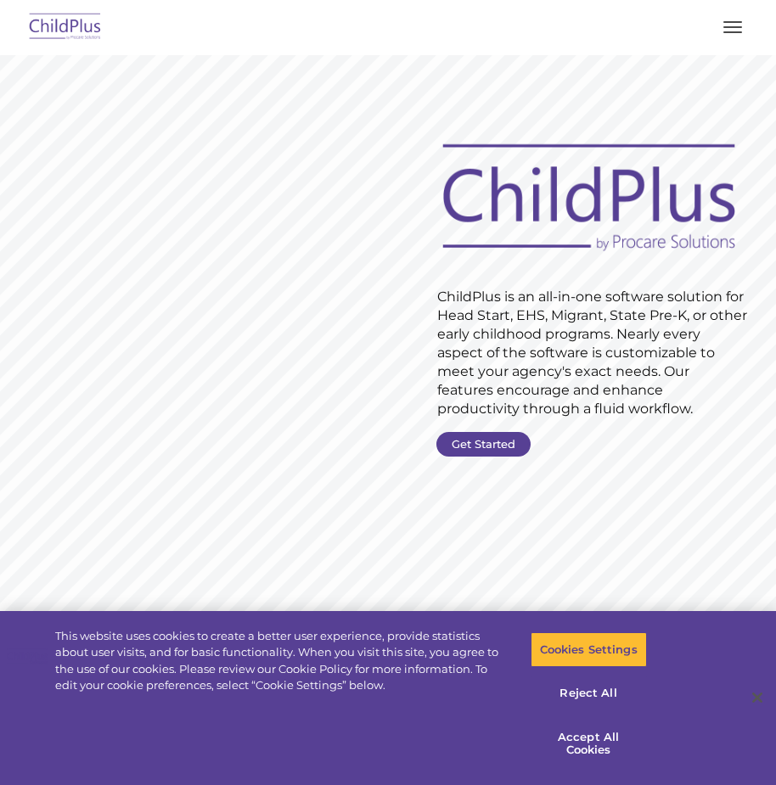 This screenshot has height=785, width=776. I want to click on button: Cookies Settings, so click(588, 650).